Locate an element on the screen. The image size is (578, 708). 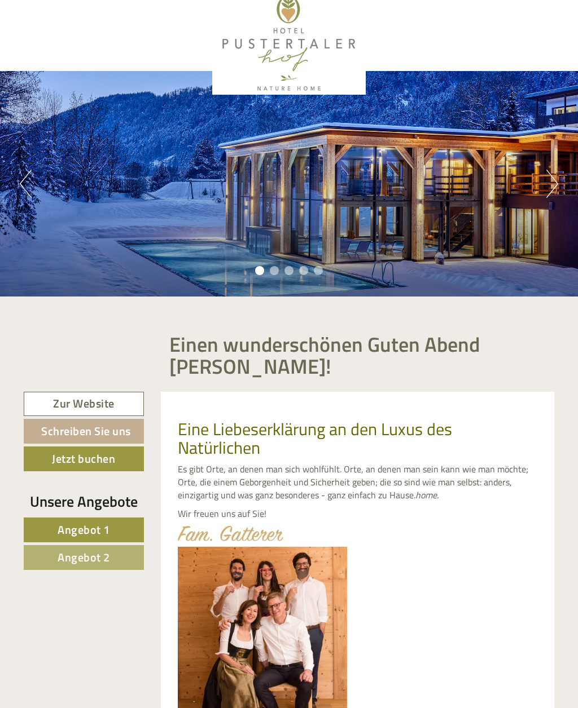
span: Angebot 2 is located at coordinates (83, 558).